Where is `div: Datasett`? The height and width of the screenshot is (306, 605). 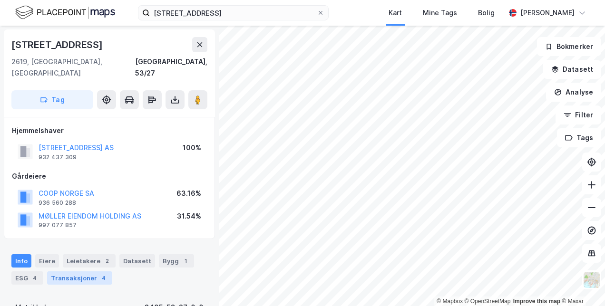 div: Datasett is located at coordinates (137, 261).